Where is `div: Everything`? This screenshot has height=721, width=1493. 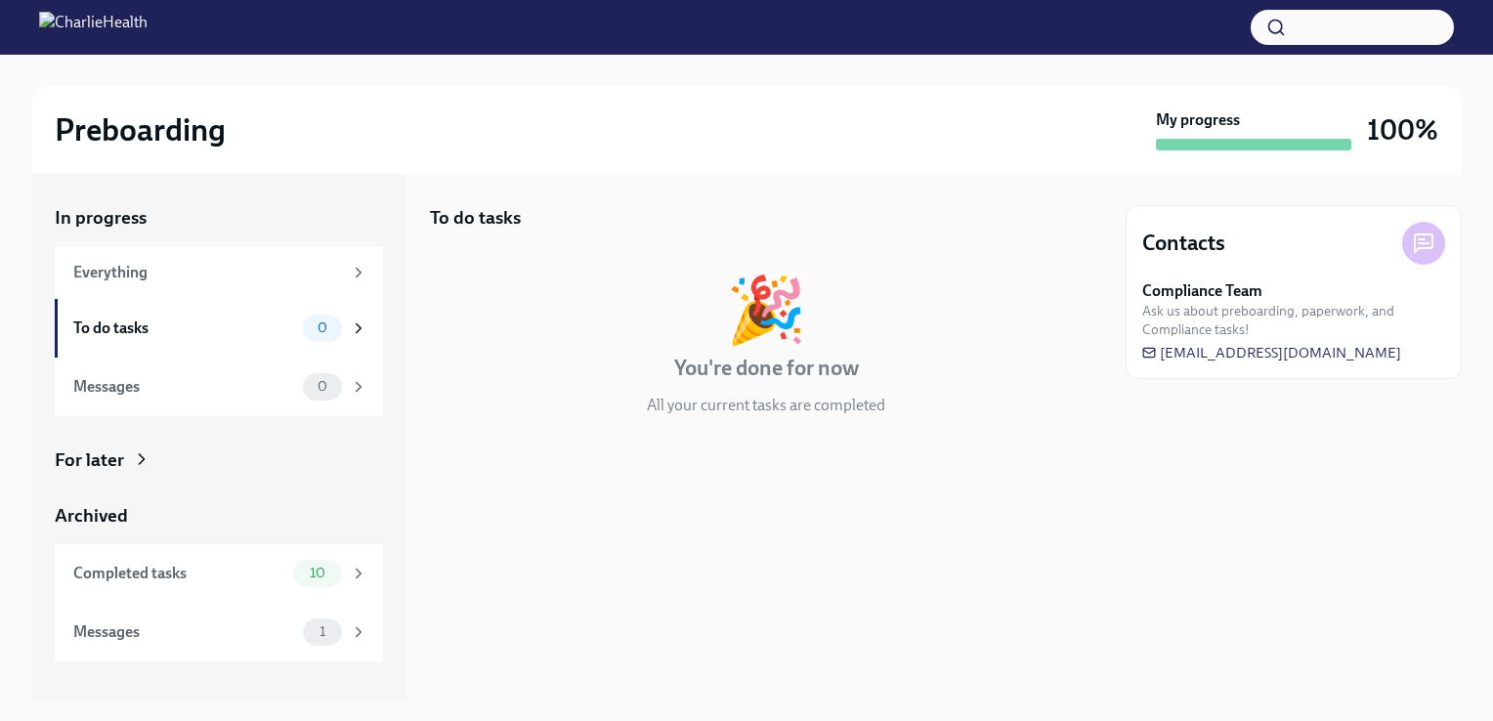 div: Everything is located at coordinates (207, 273).